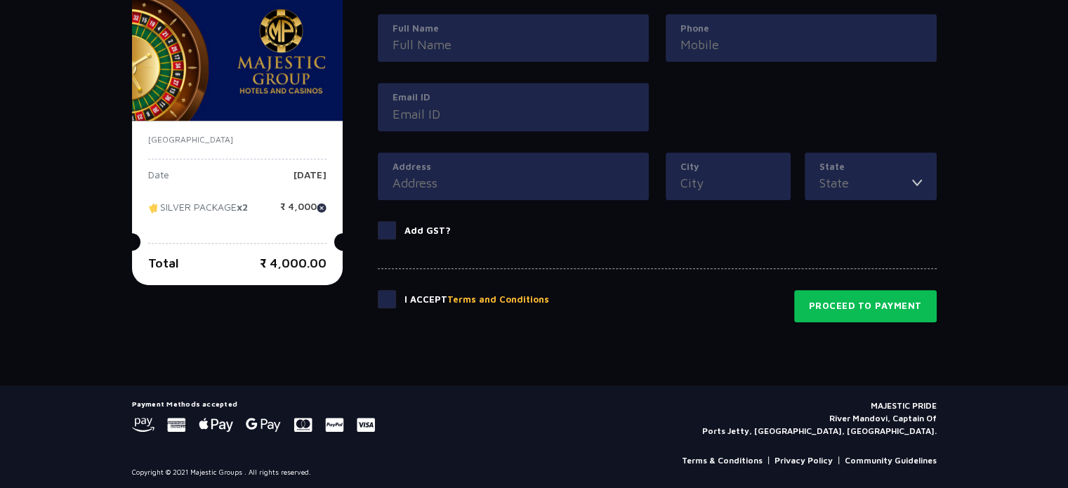 The width and height of the screenshot is (1068, 488). Describe the element at coordinates (866, 183) in the screenshot. I see `input: State` at that location.